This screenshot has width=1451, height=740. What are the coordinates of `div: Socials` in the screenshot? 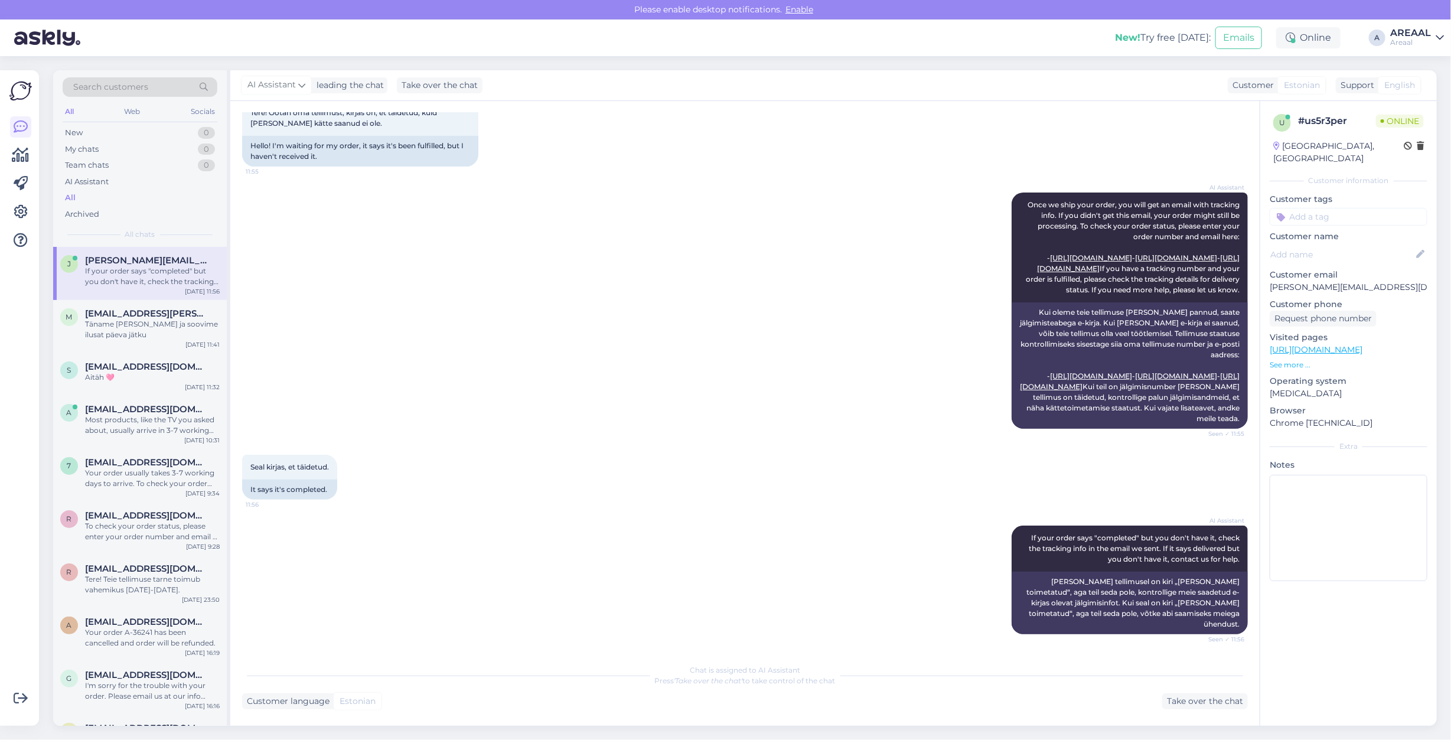 It's located at (203, 112).